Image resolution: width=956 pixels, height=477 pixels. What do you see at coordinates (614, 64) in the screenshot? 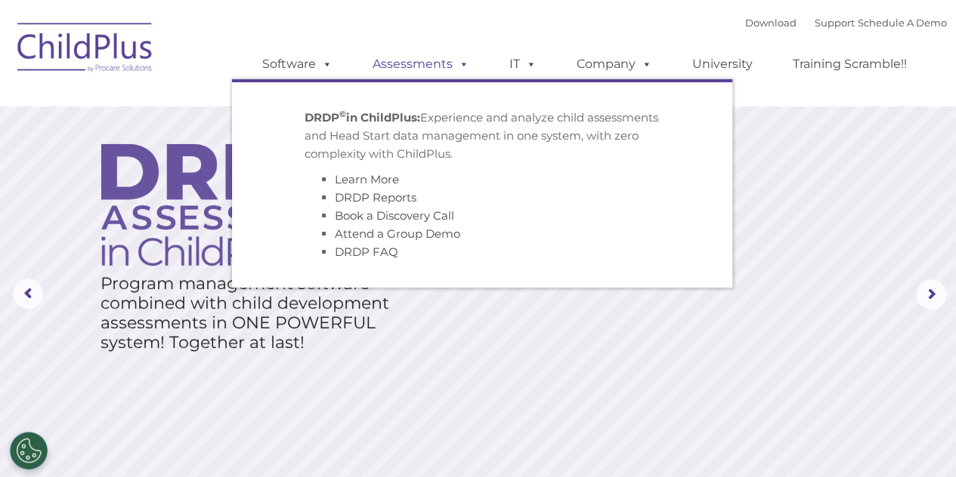
I see `a: Company` at bounding box center [614, 64].